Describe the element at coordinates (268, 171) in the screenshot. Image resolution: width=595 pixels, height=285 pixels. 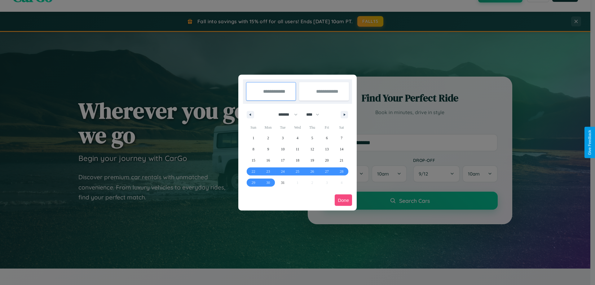
I see `button: 23` at that location.